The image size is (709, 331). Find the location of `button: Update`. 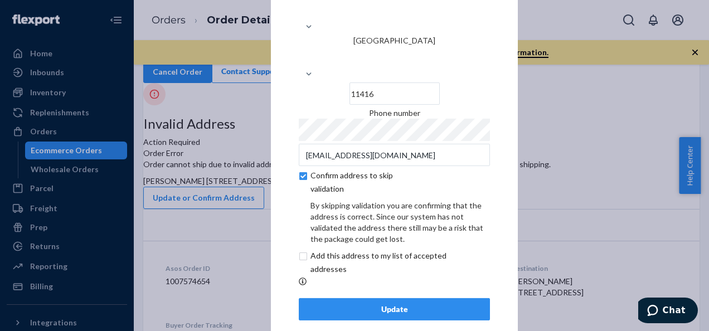

button: Update is located at coordinates (394, 309).